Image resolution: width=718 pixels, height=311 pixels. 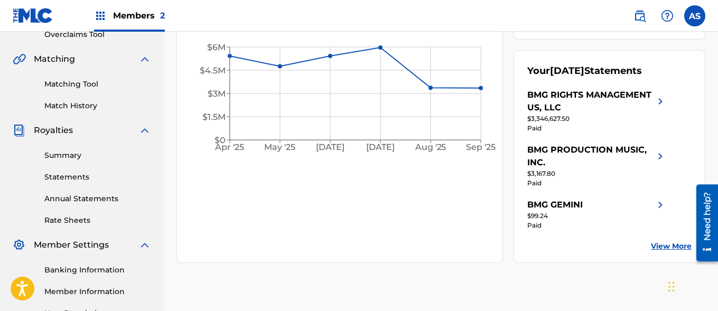 What do you see at coordinates (671, 287) in the screenshot?
I see `div: Drag` at bounding box center [671, 287].